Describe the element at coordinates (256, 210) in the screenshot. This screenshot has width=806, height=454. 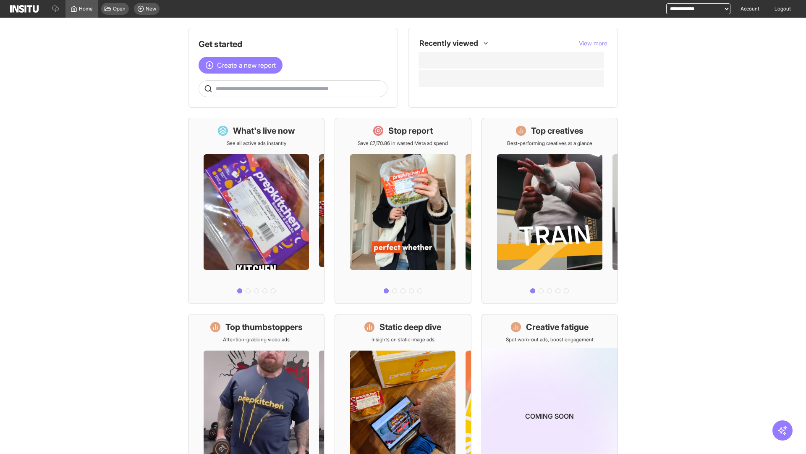
I see `a: What's live nowSee all active ads instantly` at that location.